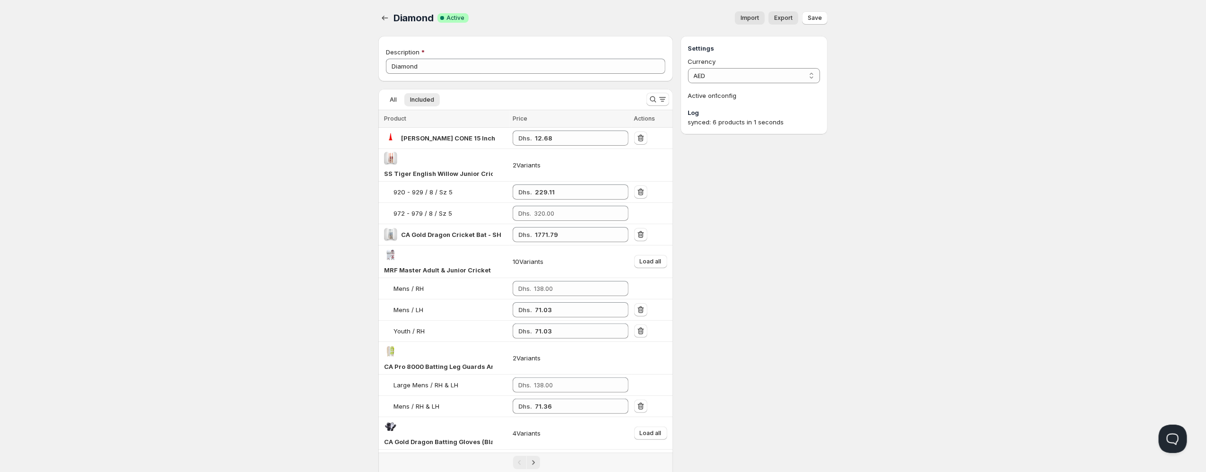 The height and width of the screenshot is (472, 1206). I want to click on input: Private internal description, so click(525, 66).